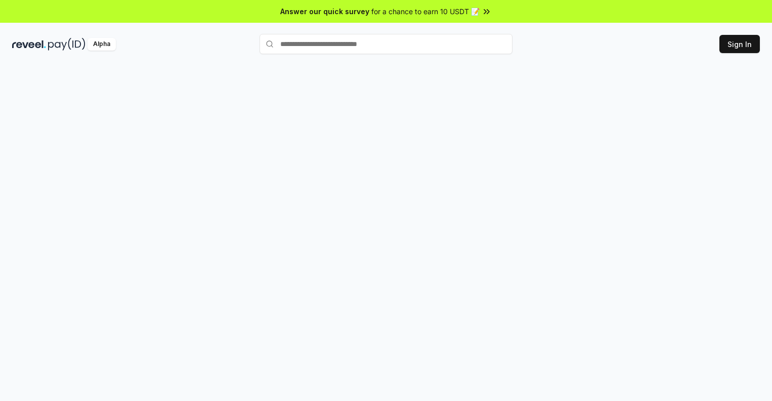 The height and width of the screenshot is (401, 772). I want to click on img: pay_id, so click(67, 44).